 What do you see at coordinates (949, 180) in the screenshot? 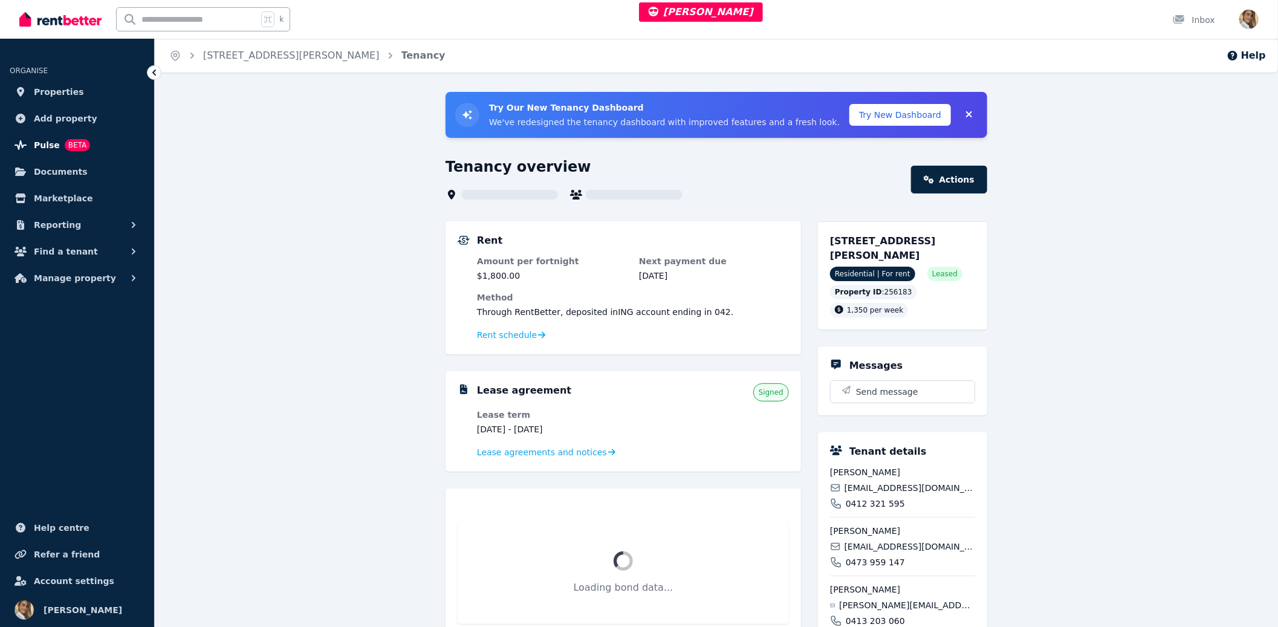
I see `a: Actions` at bounding box center [949, 180].